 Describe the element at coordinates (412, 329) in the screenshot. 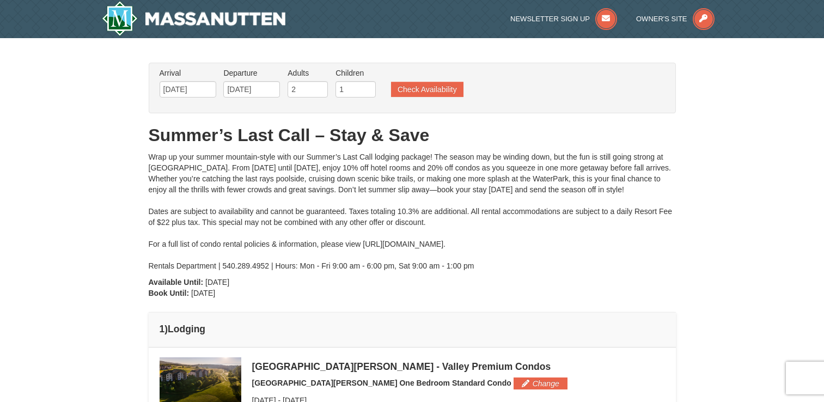

I see `h4: 1 Lodging` at that location.